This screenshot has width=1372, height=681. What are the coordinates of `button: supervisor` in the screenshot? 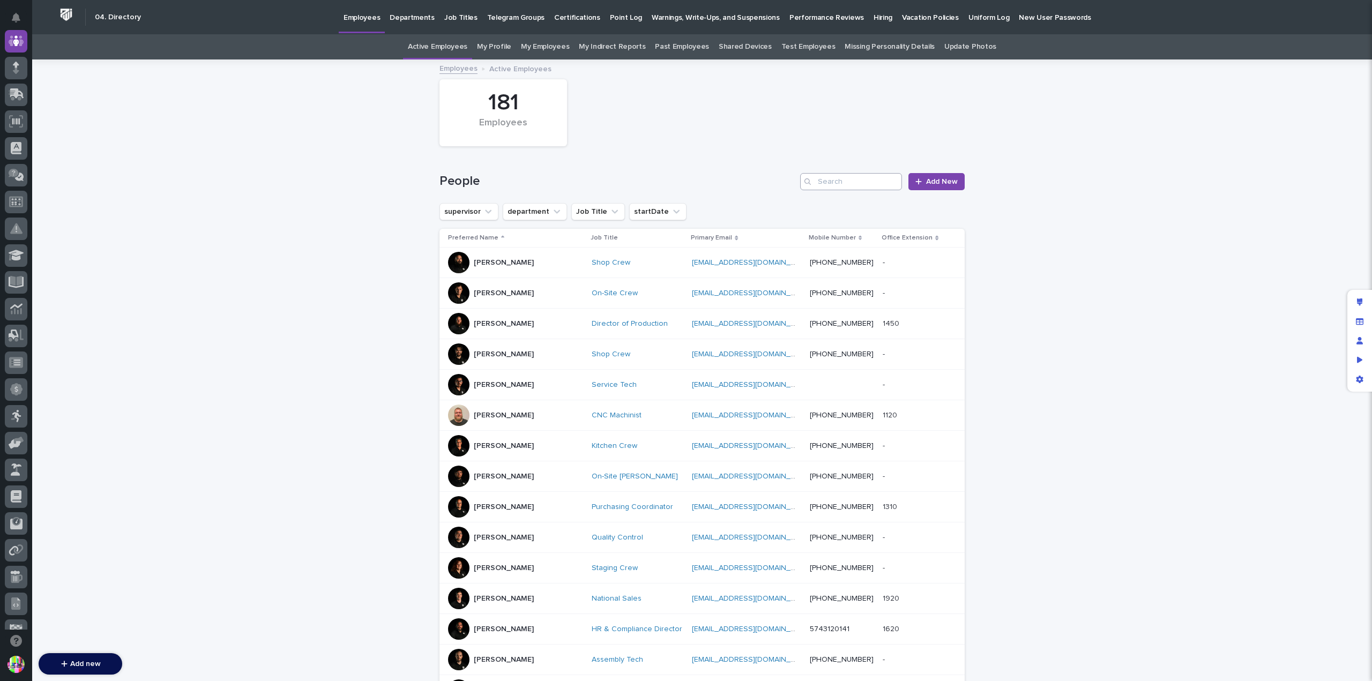 It's located at (469, 212).